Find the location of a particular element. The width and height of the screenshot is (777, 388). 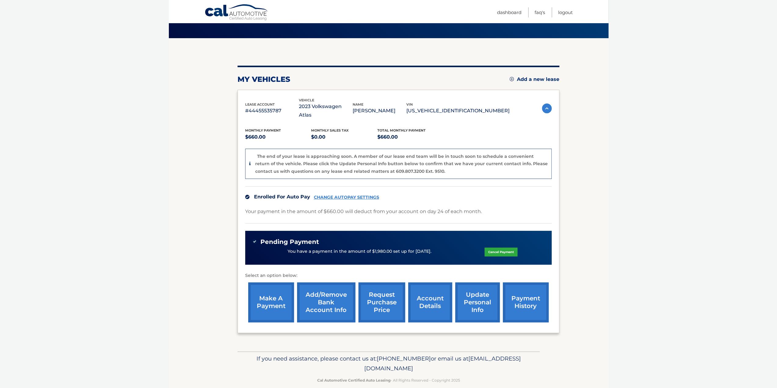

a: Cancel Payment is located at coordinates (501, 252).